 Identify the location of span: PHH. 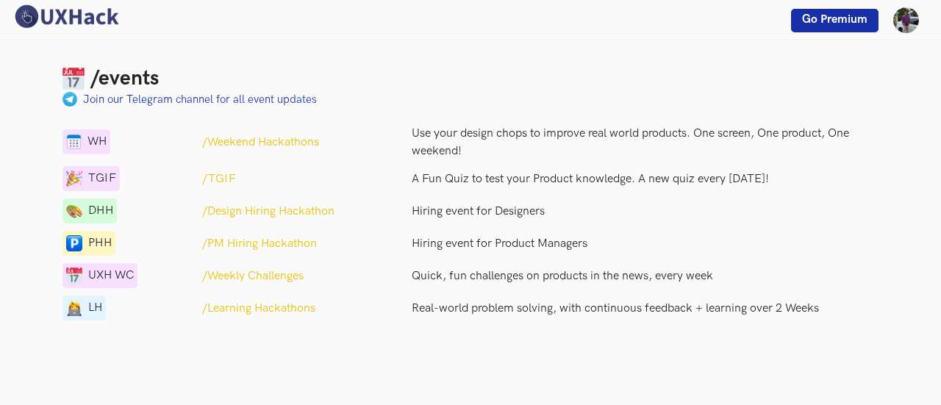
(100, 243).